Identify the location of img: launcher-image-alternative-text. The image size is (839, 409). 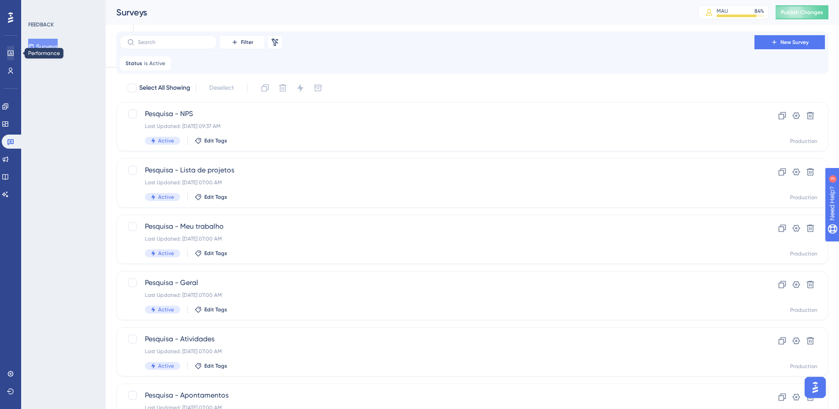
(13, 13).